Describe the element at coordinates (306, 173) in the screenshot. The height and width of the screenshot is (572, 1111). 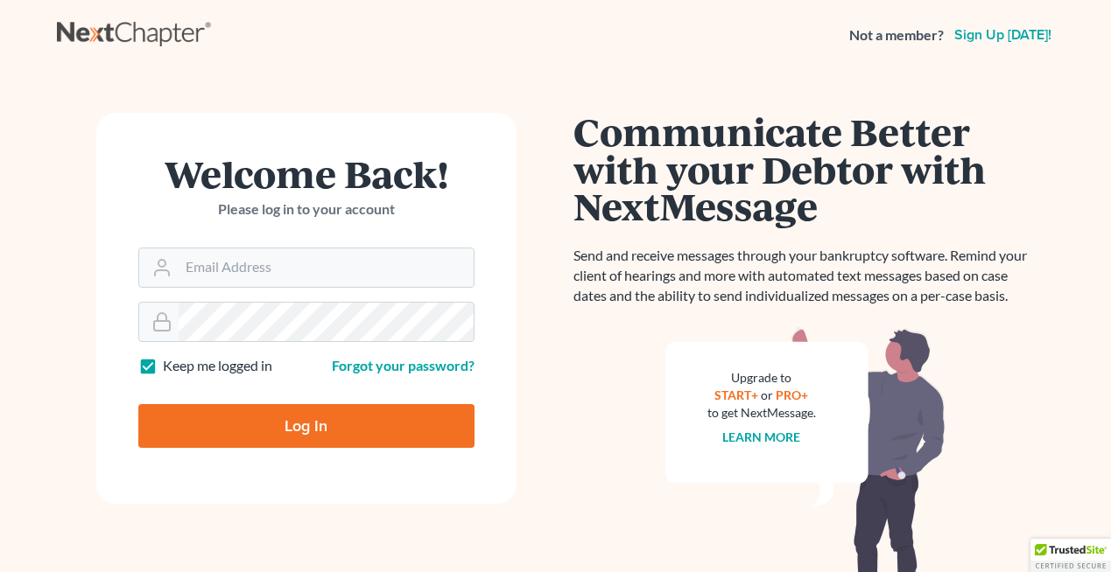
I see `h1: Welcome Back!` at that location.